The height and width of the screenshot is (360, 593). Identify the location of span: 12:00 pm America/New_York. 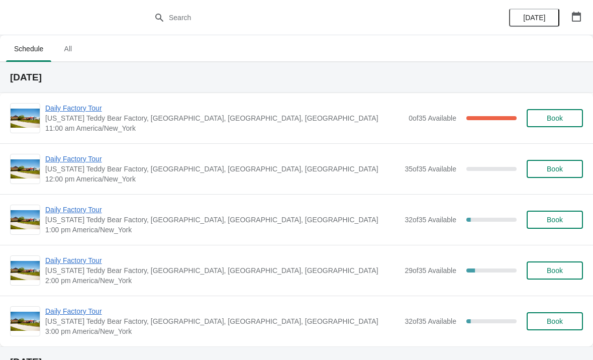
(222, 179).